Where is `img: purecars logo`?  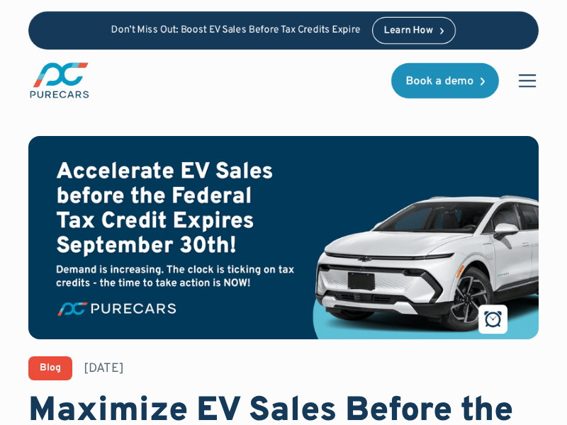
img: purecars logo is located at coordinates (59, 80).